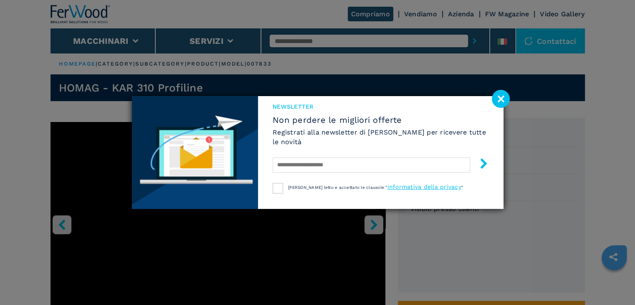 This screenshot has height=305, width=635. What do you see at coordinates (380, 120) in the screenshot?
I see `span: Non perdere le migliori offerte` at bounding box center [380, 120].